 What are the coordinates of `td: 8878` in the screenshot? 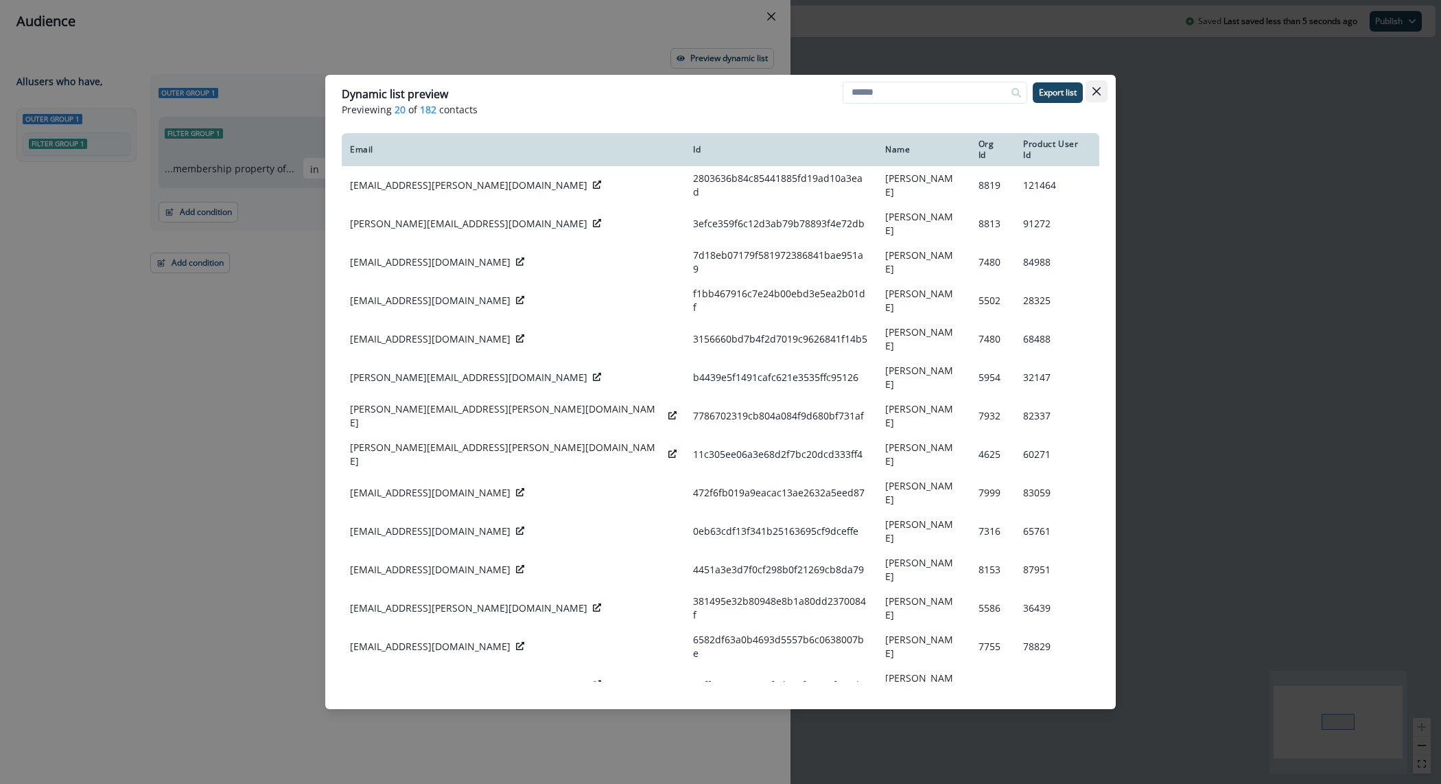 It's located at (993, 685).